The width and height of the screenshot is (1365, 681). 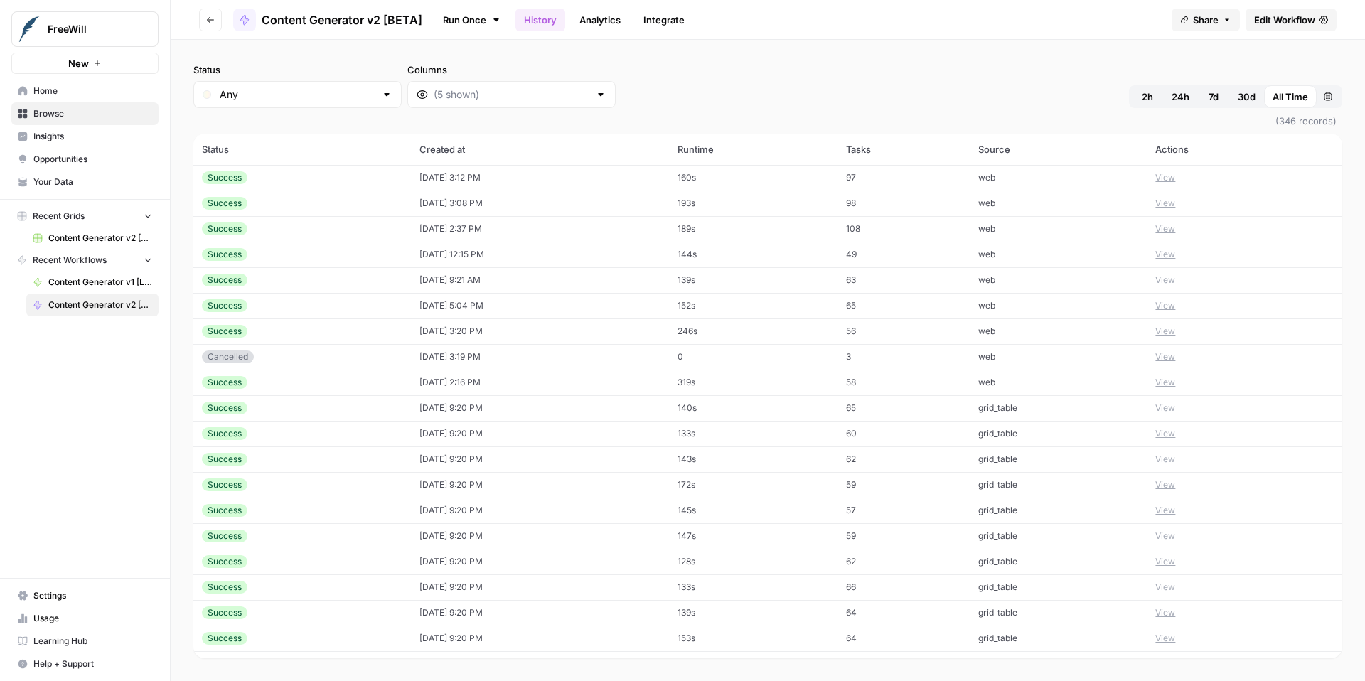 I want to click on button: 24h, so click(x=1180, y=97).